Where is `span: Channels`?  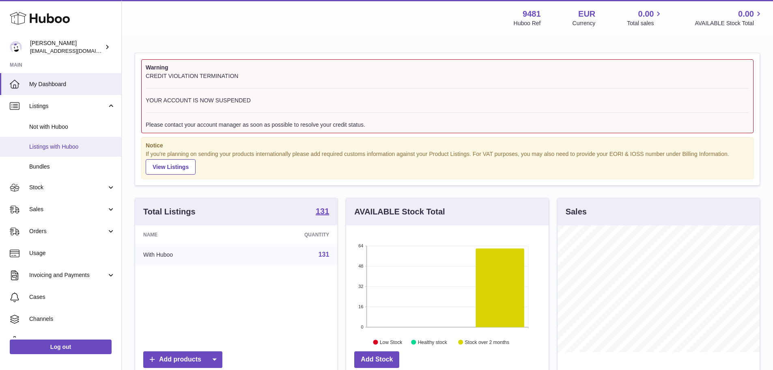
span: Channels is located at coordinates (72, 319).